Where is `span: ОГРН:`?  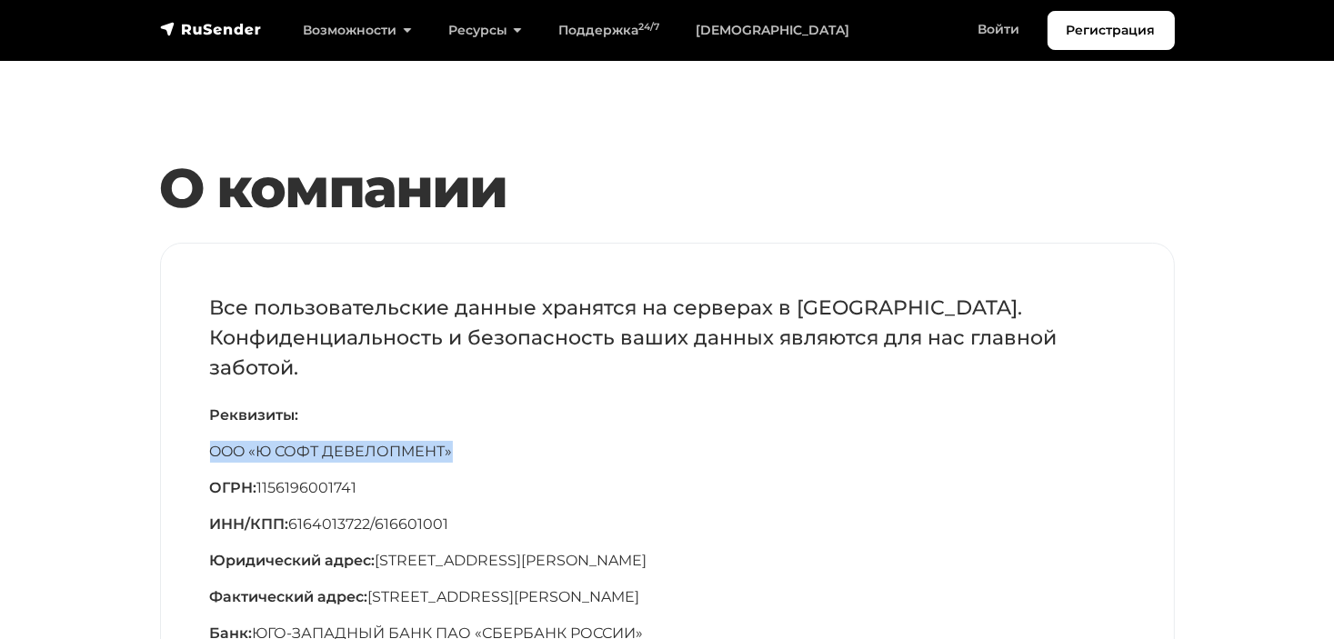
span: ОГРН: is located at coordinates (234, 487).